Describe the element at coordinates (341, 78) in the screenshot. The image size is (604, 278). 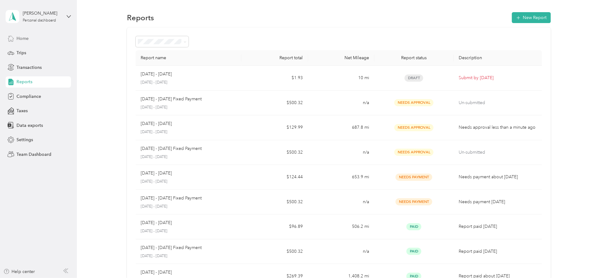
I see `td: 10 mi` at that location.